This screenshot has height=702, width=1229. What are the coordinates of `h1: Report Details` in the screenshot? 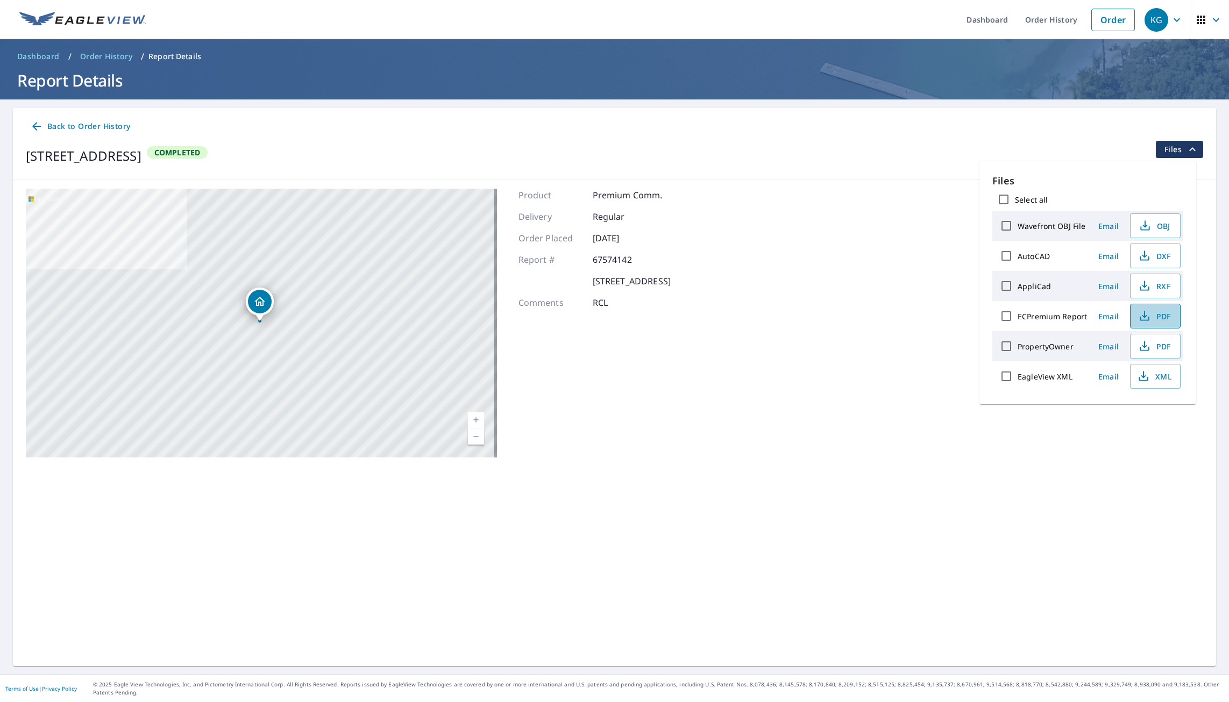 It's located at (614, 80).